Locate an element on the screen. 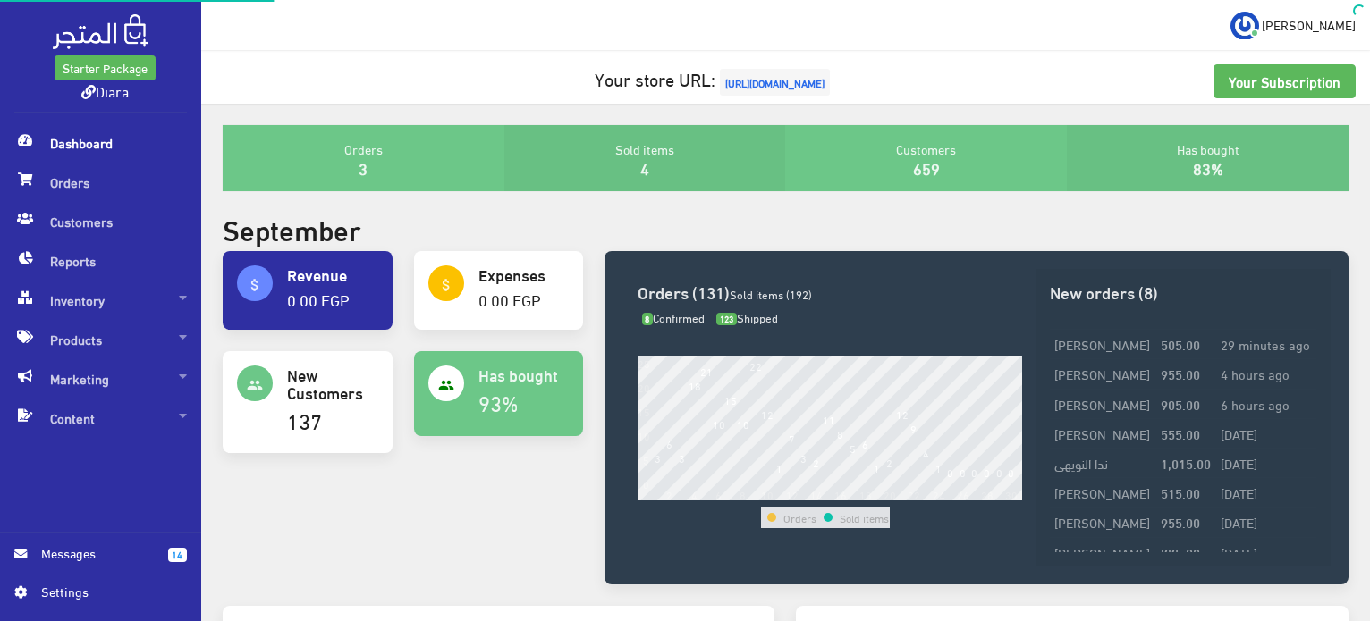  div: 8 is located at coordinates (742, 494).